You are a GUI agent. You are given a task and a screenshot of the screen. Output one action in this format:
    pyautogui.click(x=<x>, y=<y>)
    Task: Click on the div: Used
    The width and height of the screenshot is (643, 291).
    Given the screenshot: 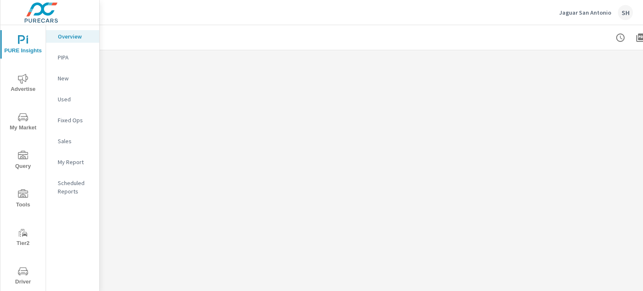 What is the action you would take?
    pyautogui.click(x=72, y=99)
    